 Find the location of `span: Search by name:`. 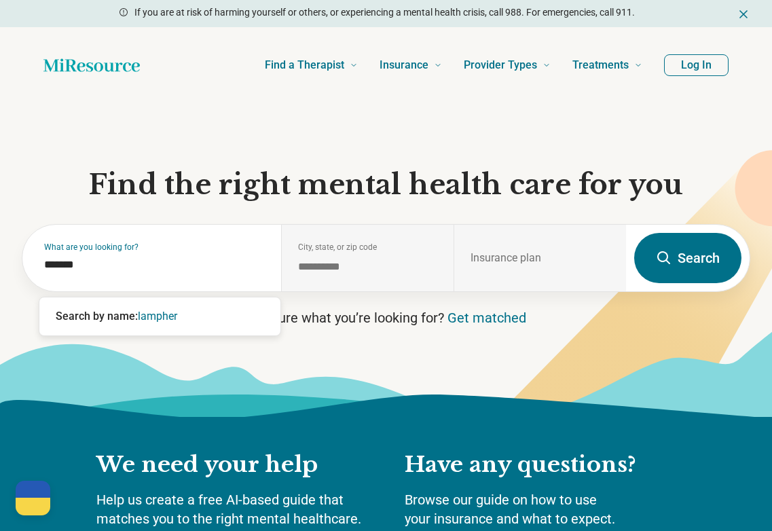

span: Search by name: is located at coordinates (96, 316).